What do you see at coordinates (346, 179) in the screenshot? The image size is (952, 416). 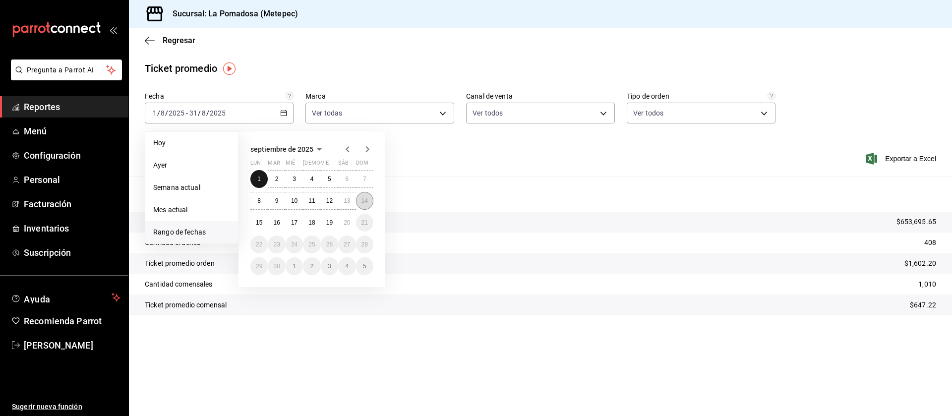 I see `abbr: 6 de septiembre de 2025` at bounding box center [346, 179].